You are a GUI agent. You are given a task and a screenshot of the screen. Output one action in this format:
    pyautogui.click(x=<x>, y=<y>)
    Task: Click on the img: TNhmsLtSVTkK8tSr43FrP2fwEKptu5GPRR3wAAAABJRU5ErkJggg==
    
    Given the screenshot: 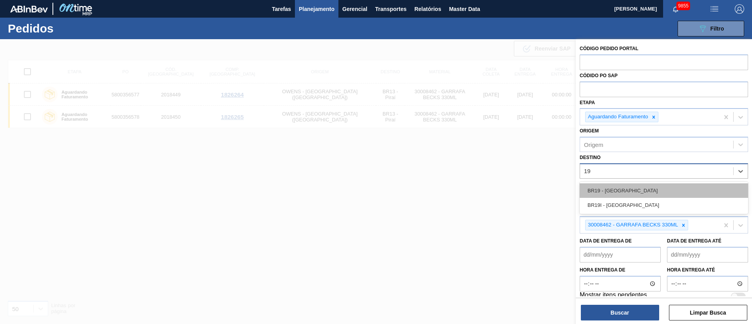 What is the action you would take?
    pyautogui.click(x=29, y=9)
    